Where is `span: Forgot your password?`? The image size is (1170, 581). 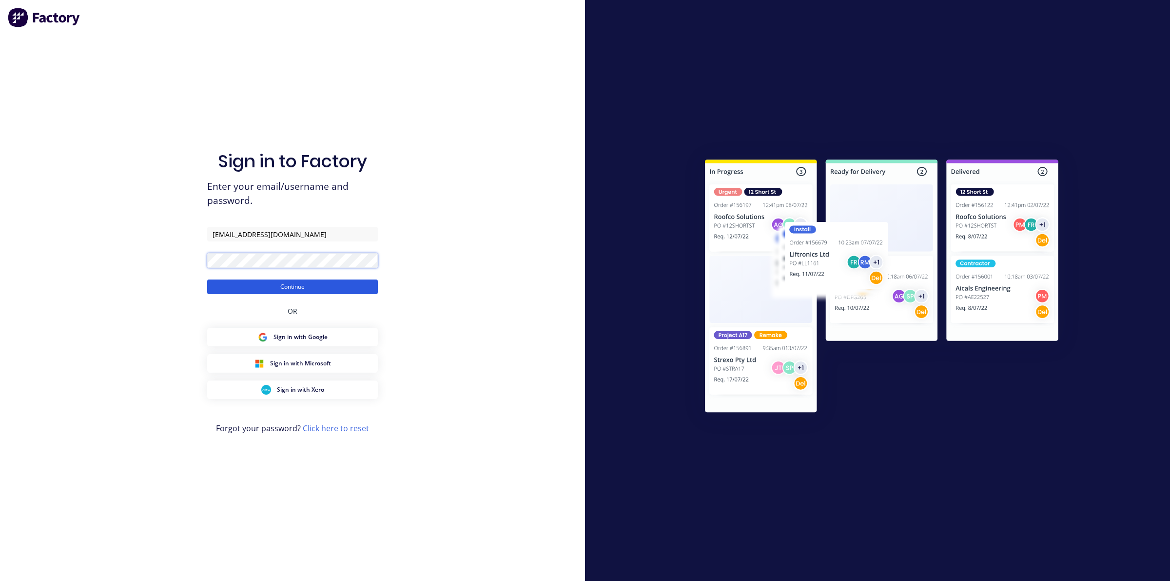
span: Forgot your password? is located at coordinates (293, 428).